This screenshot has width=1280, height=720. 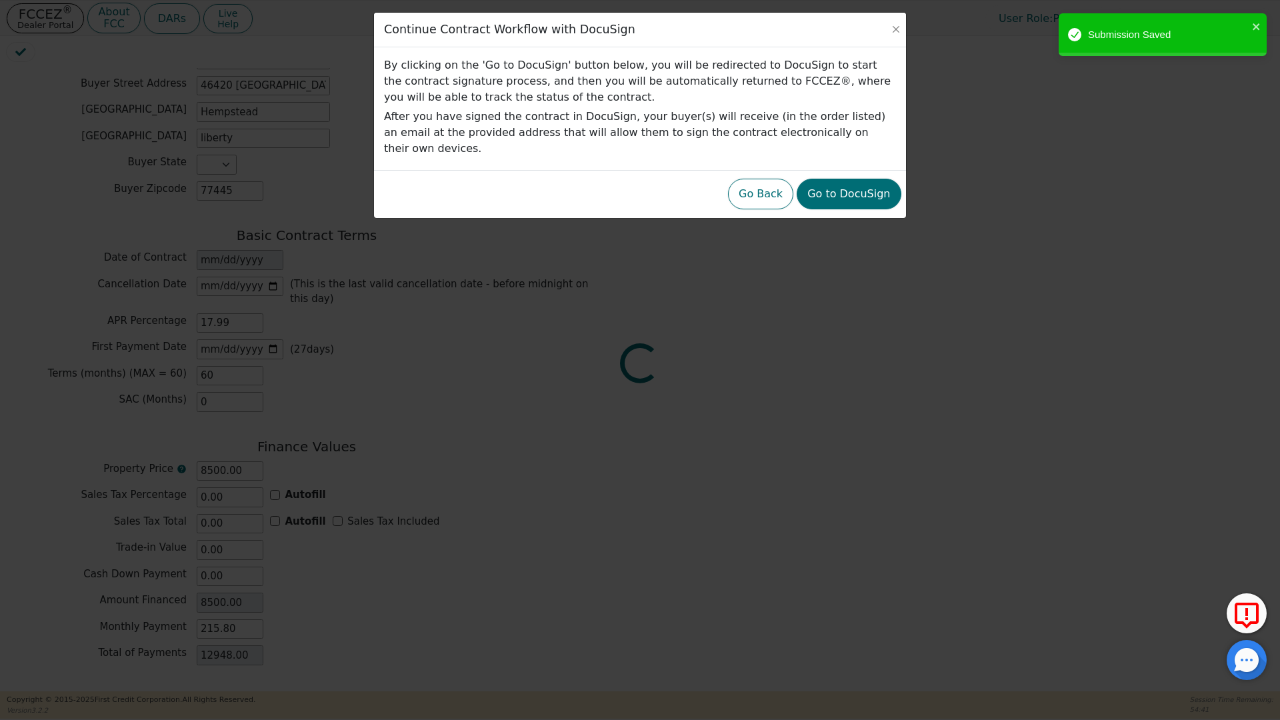 What do you see at coordinates (509, 29) in the screenshot?
I see `h3: Continue Contract Workflow with DocuSign` at bounding box center [509, 29].